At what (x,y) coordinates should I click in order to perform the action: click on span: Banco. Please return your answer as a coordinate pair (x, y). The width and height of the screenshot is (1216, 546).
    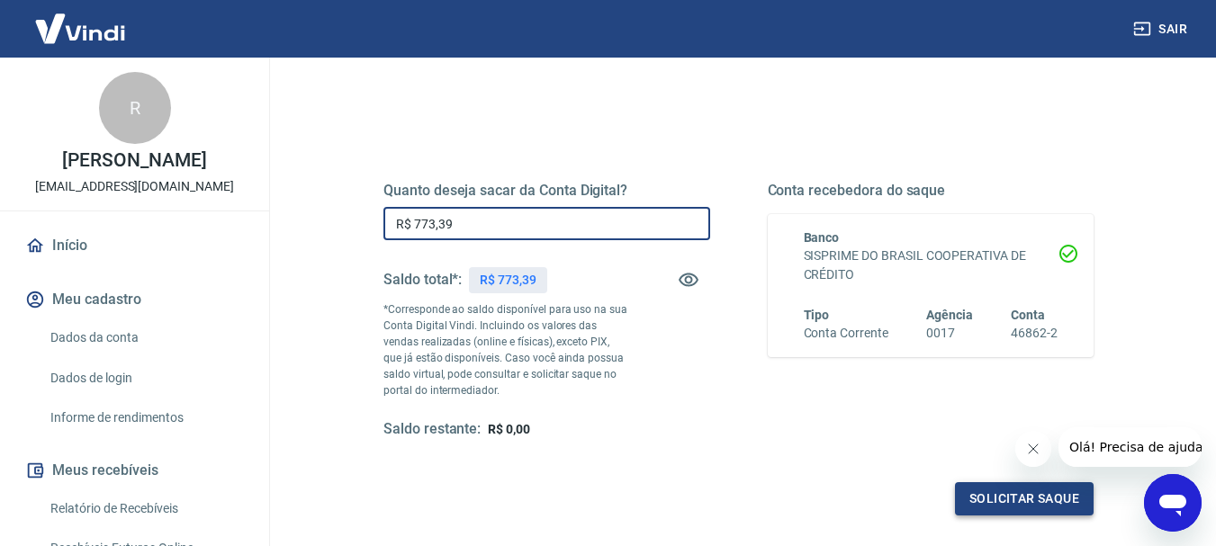
    Looking at the image, I should click on (822, 238).